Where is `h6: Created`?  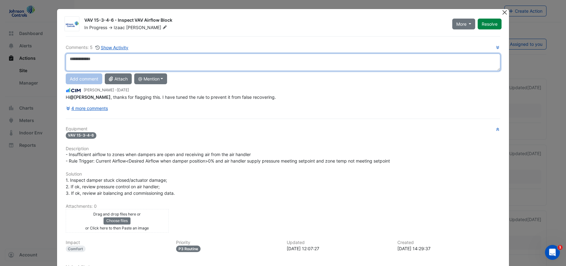
h6: Created is located at coordinates (449, 243).